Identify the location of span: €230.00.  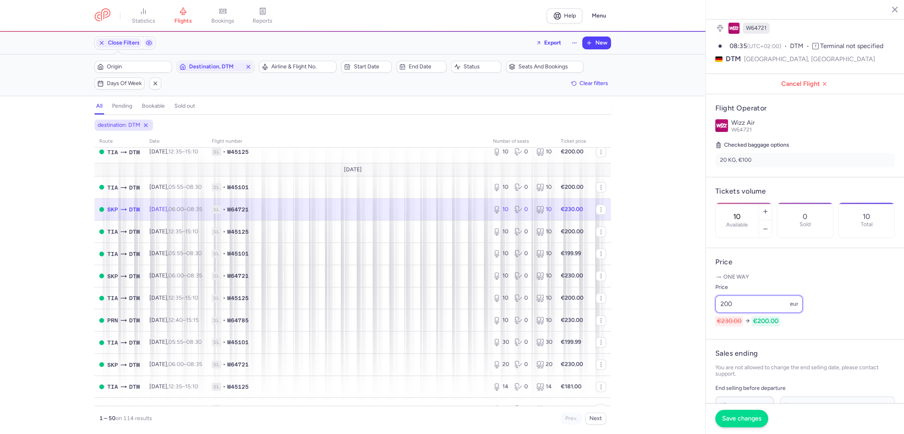
(729, 321).